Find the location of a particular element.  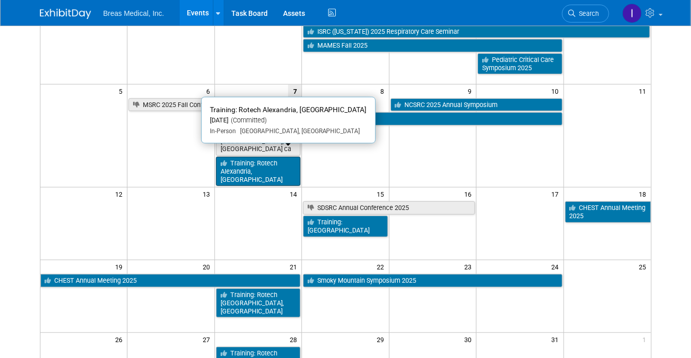

a: Pediatric Critical Care Symposium 2025 is located at coordinates (520, 64).